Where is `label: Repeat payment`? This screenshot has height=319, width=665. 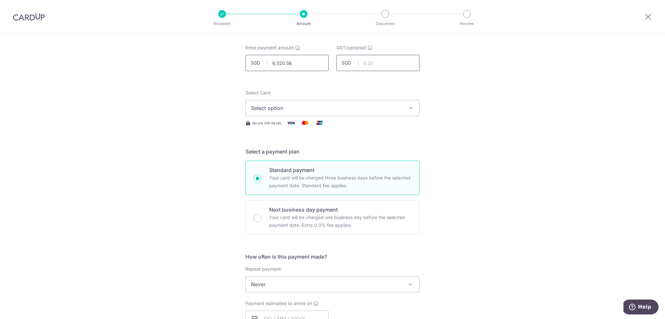 label: Repeat payment is located at coordinates (263, 269).